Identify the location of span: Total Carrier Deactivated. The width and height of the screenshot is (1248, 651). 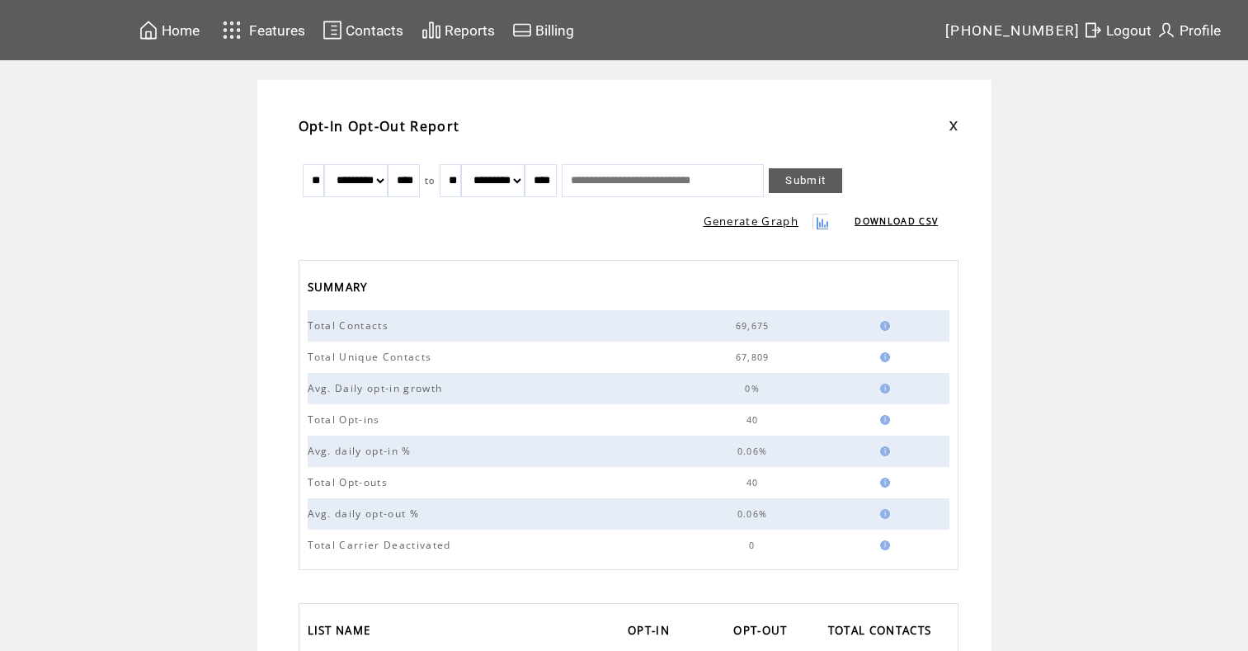
(381, 544).